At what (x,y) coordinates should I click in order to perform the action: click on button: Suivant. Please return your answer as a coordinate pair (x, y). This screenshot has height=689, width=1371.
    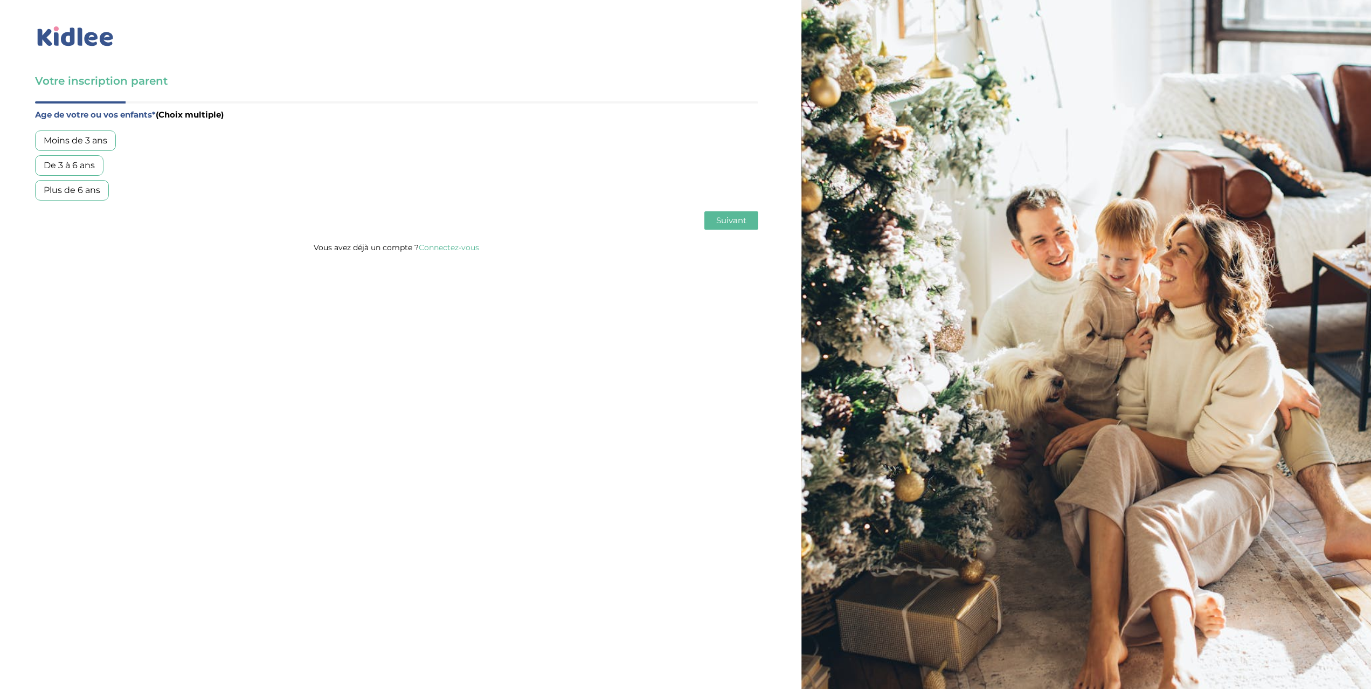
    Looking at the image, I should click on (732, 220).